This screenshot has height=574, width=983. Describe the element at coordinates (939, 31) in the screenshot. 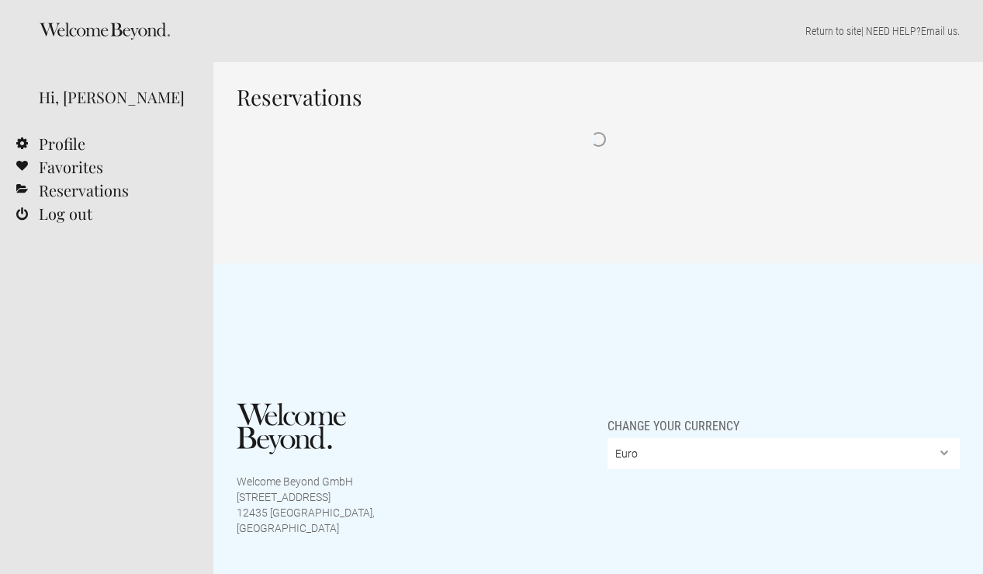

I see `a: Email us` at that location.